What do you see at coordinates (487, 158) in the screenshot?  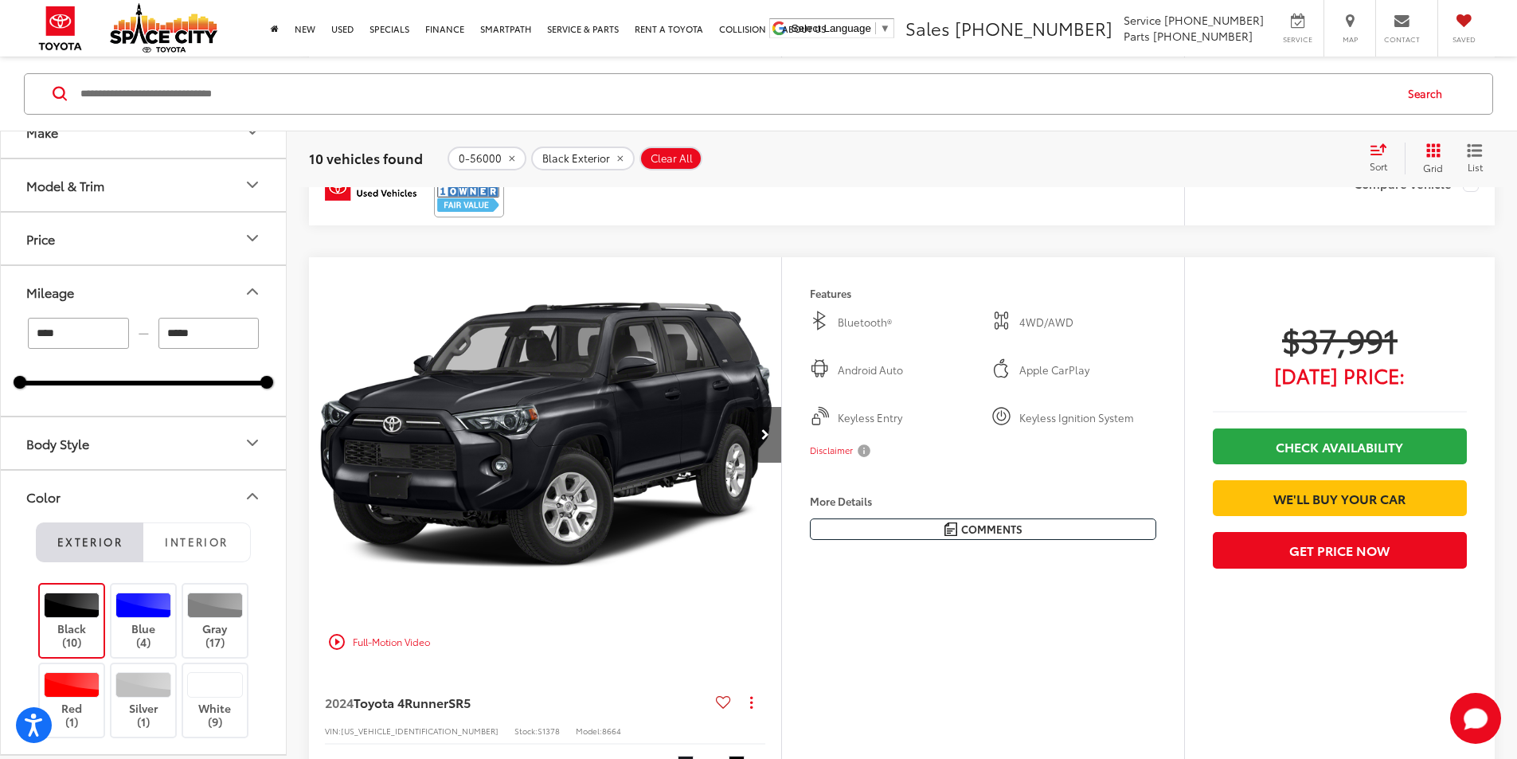 I see `button: remove 0-56000` at bounding box center [487, 158].